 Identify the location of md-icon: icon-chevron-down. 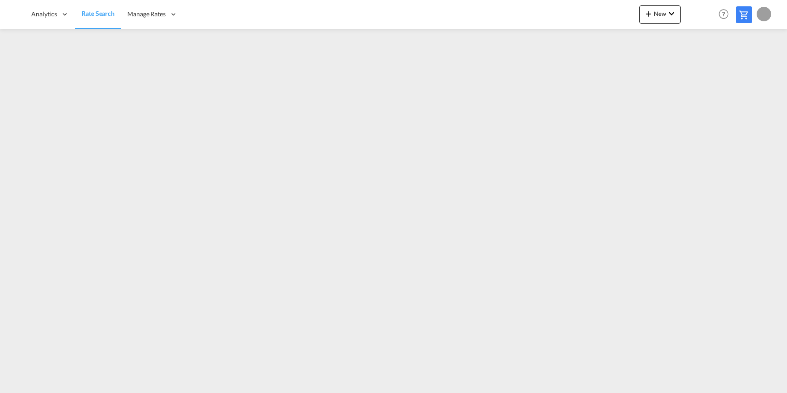
(672, 14).